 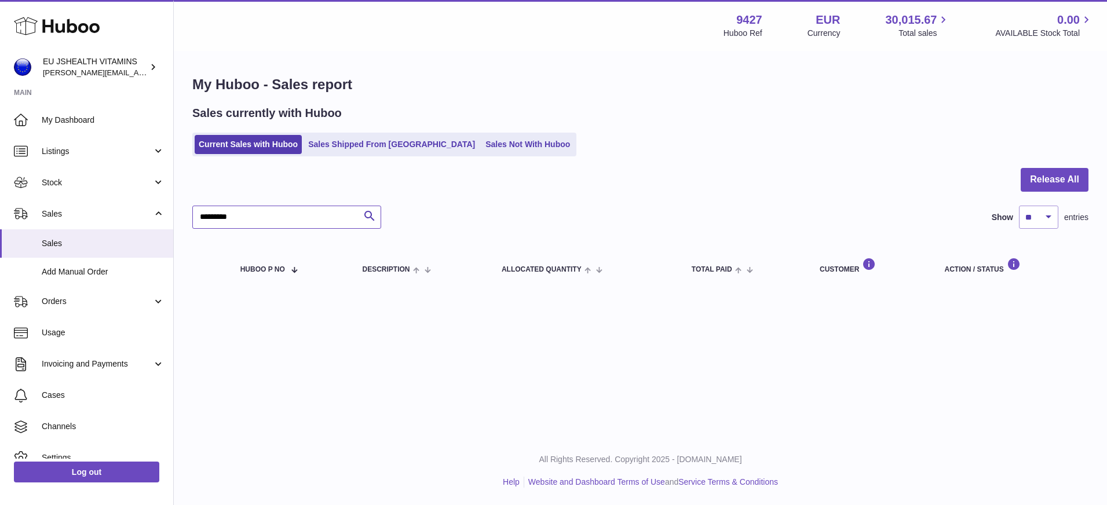 What do you see at coordinates (97, 364) in the screenshot?
I see `span: Invoicing and Payments` at bounding box center [97, 364].